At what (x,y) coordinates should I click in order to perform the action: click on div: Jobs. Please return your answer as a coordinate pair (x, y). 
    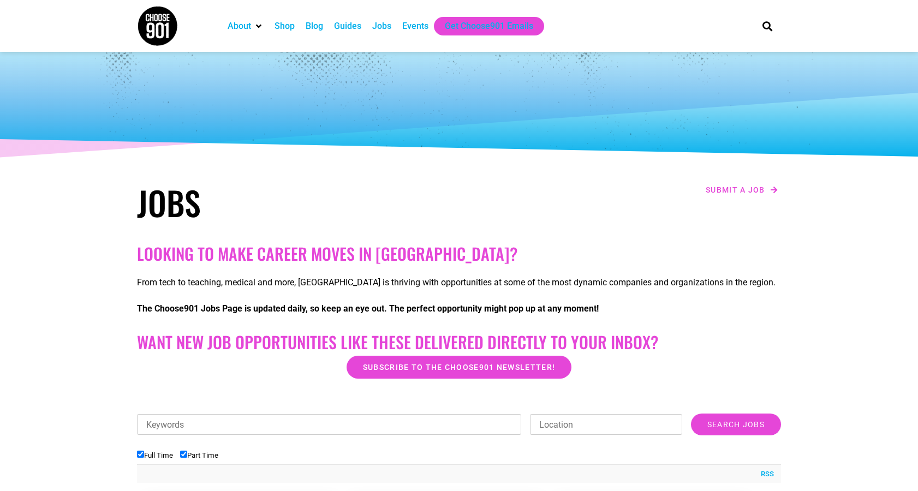
    Looking at the image, I should click on (381, 26).